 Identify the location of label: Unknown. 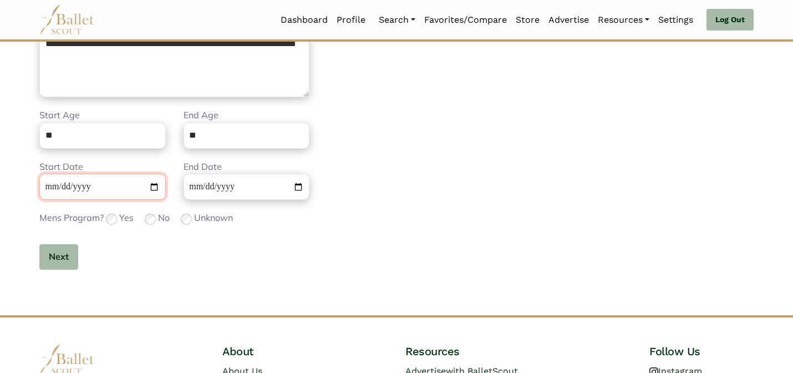
(214, 218).